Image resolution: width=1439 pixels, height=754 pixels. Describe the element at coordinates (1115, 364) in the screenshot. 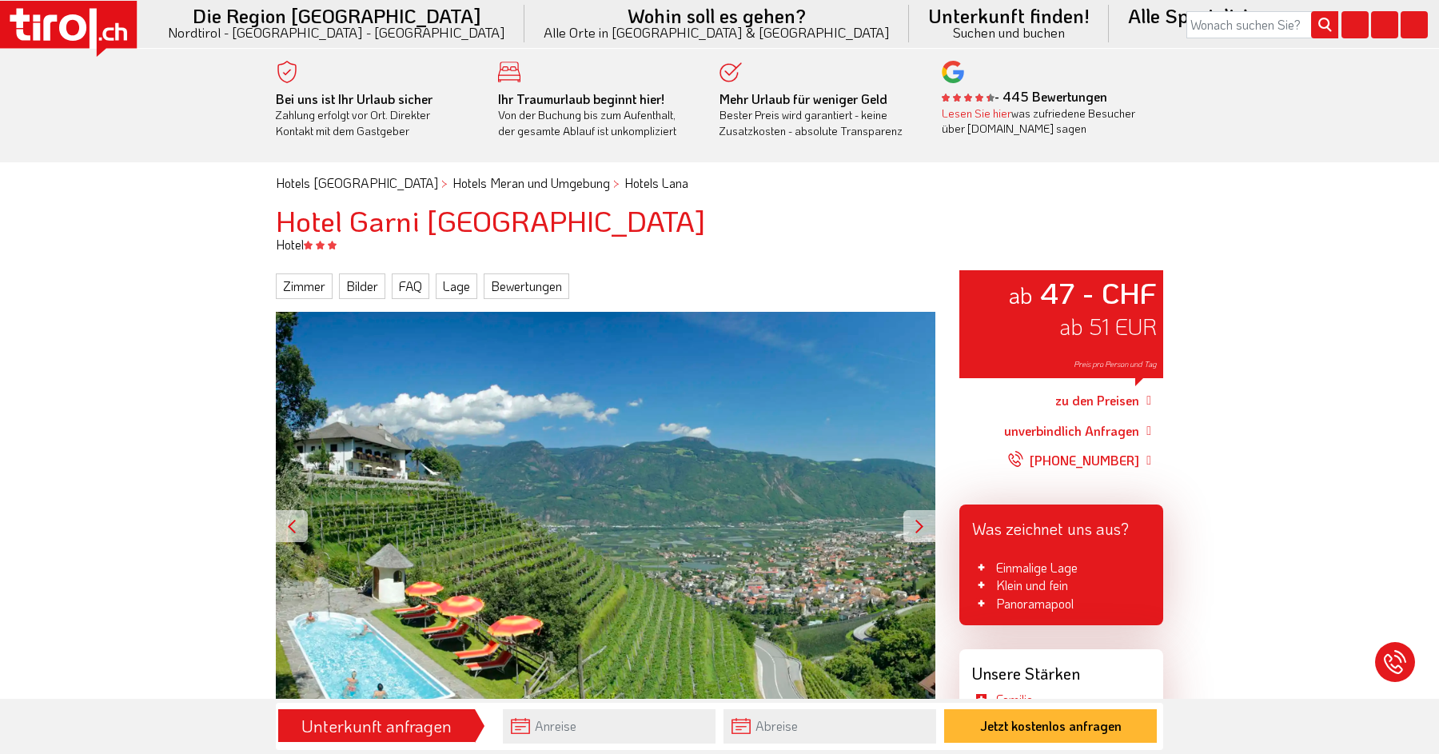

I see `span: Preis pro Person und Tag` at that location.